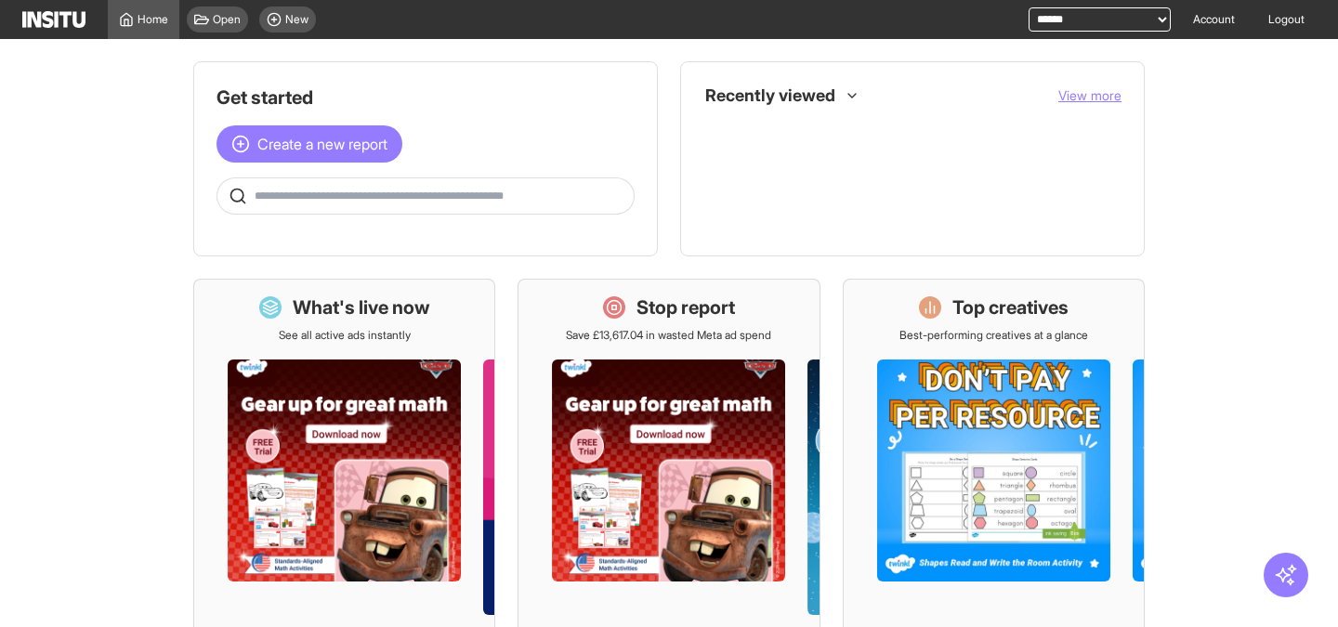 The image size is (1338, 627). I want to click on p: See all active ads instantly, so click(345, 336).